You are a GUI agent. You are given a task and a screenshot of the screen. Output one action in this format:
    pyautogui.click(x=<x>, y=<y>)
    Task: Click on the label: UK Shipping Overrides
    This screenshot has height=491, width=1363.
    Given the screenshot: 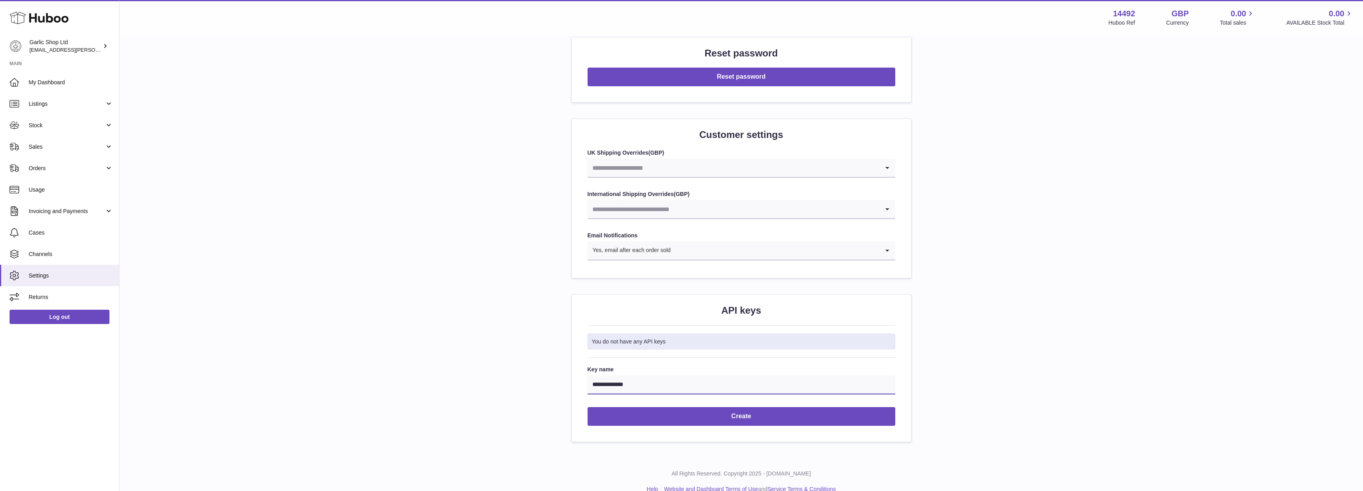 What is the action you would take?
    pyautogui.click(x=741, y=153)
    